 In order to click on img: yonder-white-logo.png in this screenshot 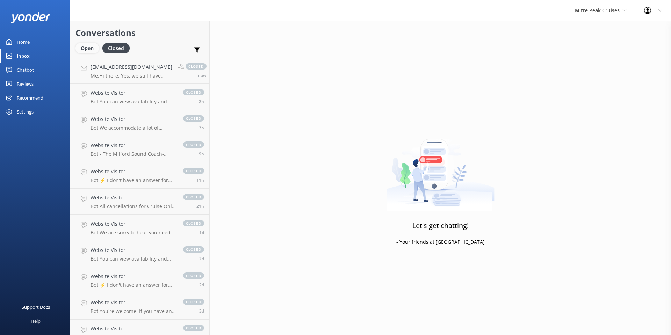, I will do `click(30, 17)`.